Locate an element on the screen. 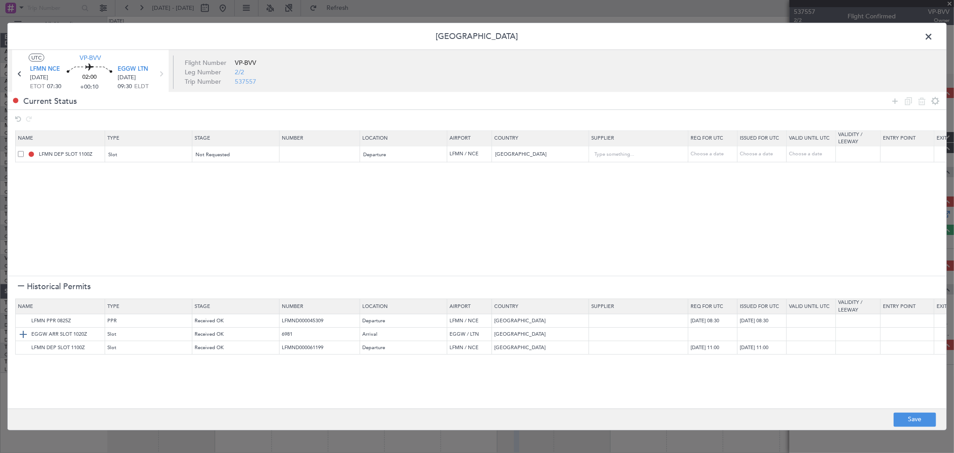 This screenshot has width=954, height=453. th: Entry Point is located at coordinates (908, 307).